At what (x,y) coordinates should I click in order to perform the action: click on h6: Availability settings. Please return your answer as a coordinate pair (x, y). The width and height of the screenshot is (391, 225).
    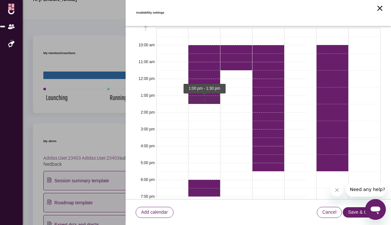
    Looking at the image, I should click on (150, 13).